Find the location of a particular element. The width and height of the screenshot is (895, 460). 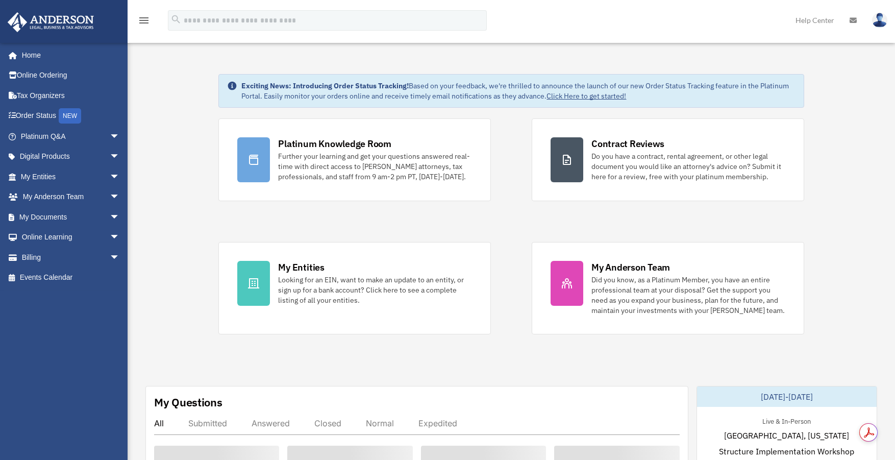

div: My Questions is located at coordinates (188, 402).